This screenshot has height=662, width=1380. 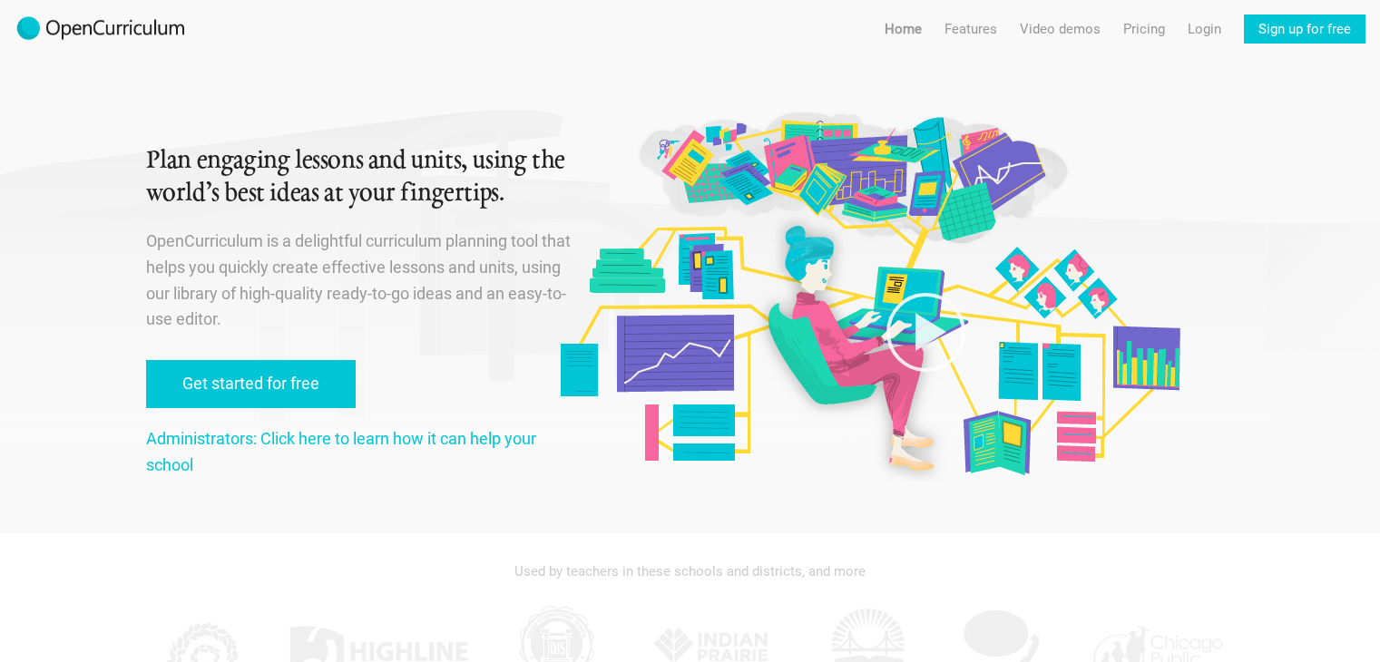 What do you see at coordinates (360, 280) in the screenshot?
I see `p: OpenCurriculum is a delightful curriculum planning tool that helps you quickly create effective l...` at bounding box center [360, 280].